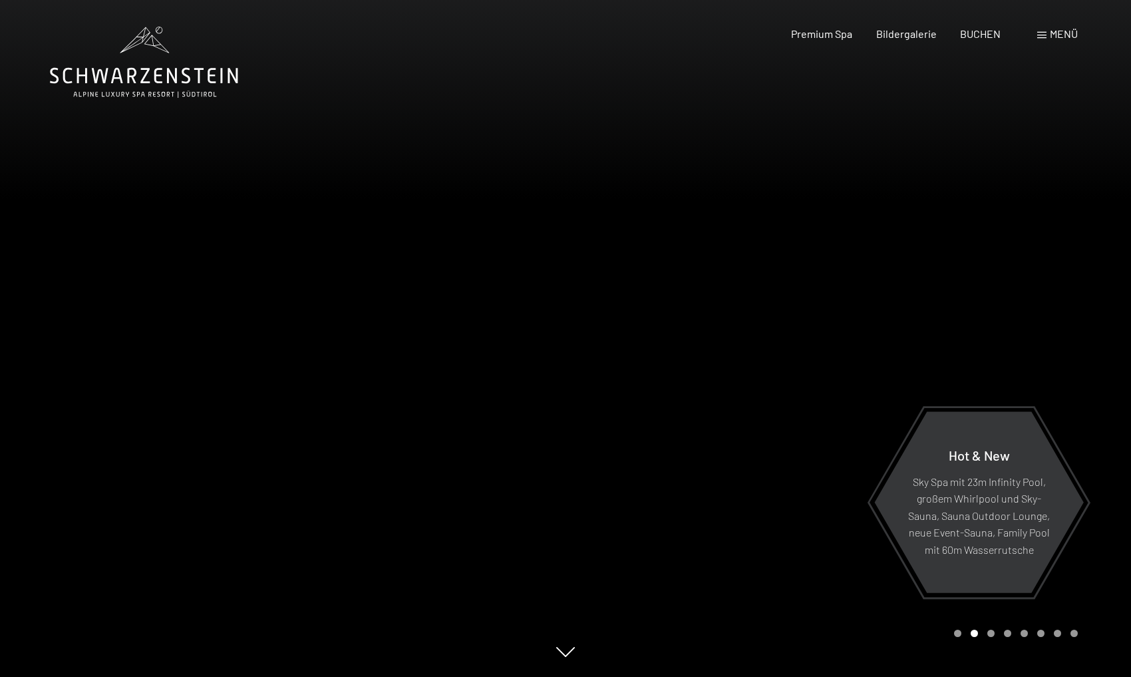 Image resolution: width=1131 pixels, height=677 pixels. I want to click on a: Bildergalerie, so click(906, 33).